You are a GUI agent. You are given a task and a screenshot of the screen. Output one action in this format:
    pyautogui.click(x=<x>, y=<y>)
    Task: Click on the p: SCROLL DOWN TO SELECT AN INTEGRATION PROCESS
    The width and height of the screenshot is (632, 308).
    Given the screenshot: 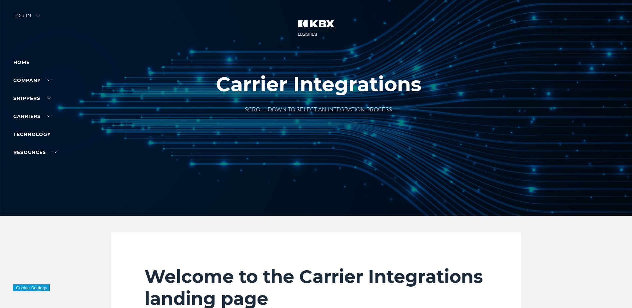 What is the action you would take?
    pyautogui.click(x=319, y=110)
    